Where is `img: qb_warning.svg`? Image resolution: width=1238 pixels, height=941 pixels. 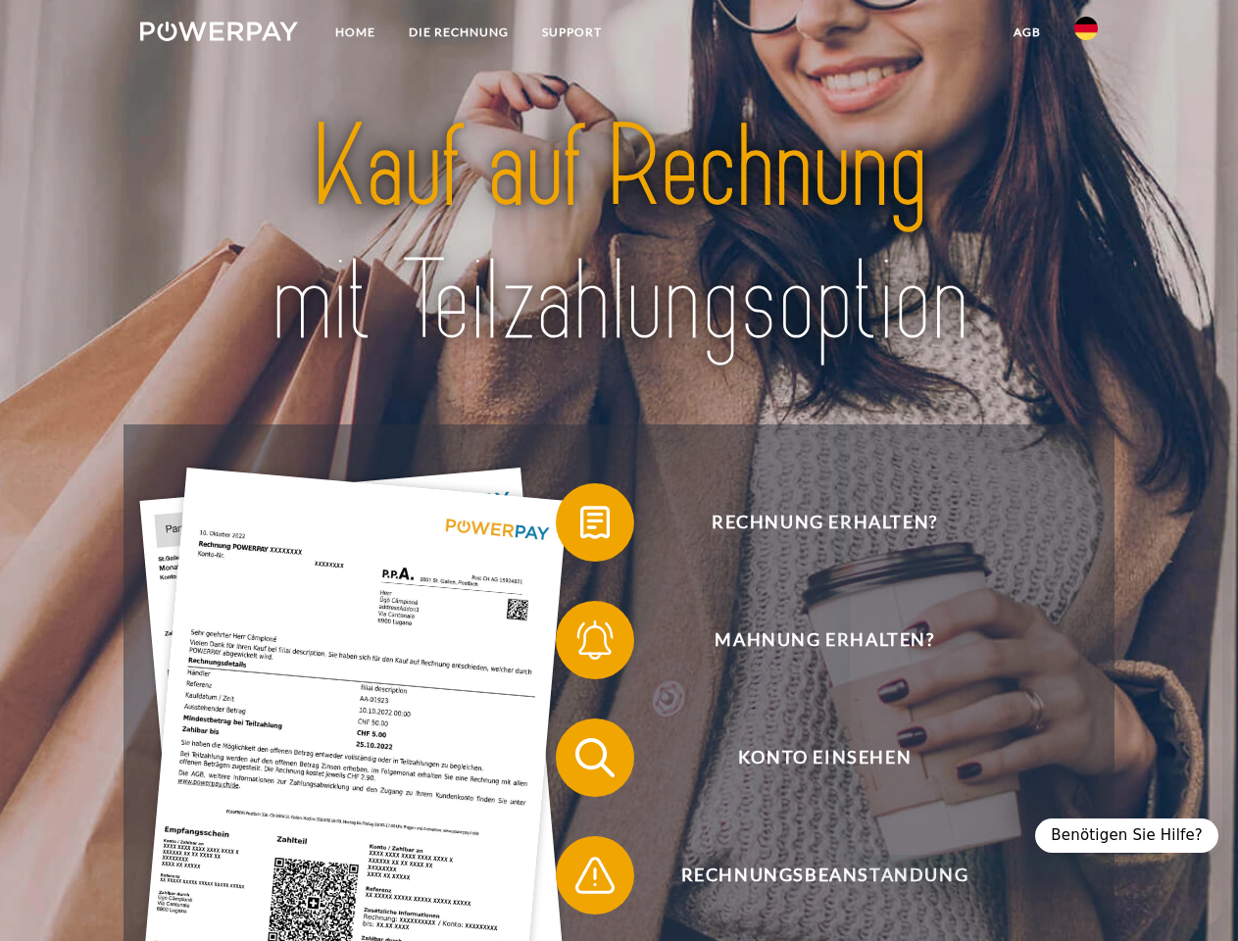 img: qb_warning.svg is located at coordinates (595, 876).